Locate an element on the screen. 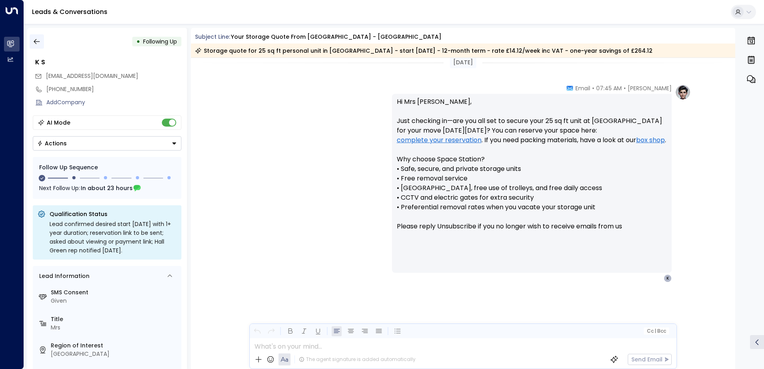  div: Mrs is located at coordinates (114, 328).